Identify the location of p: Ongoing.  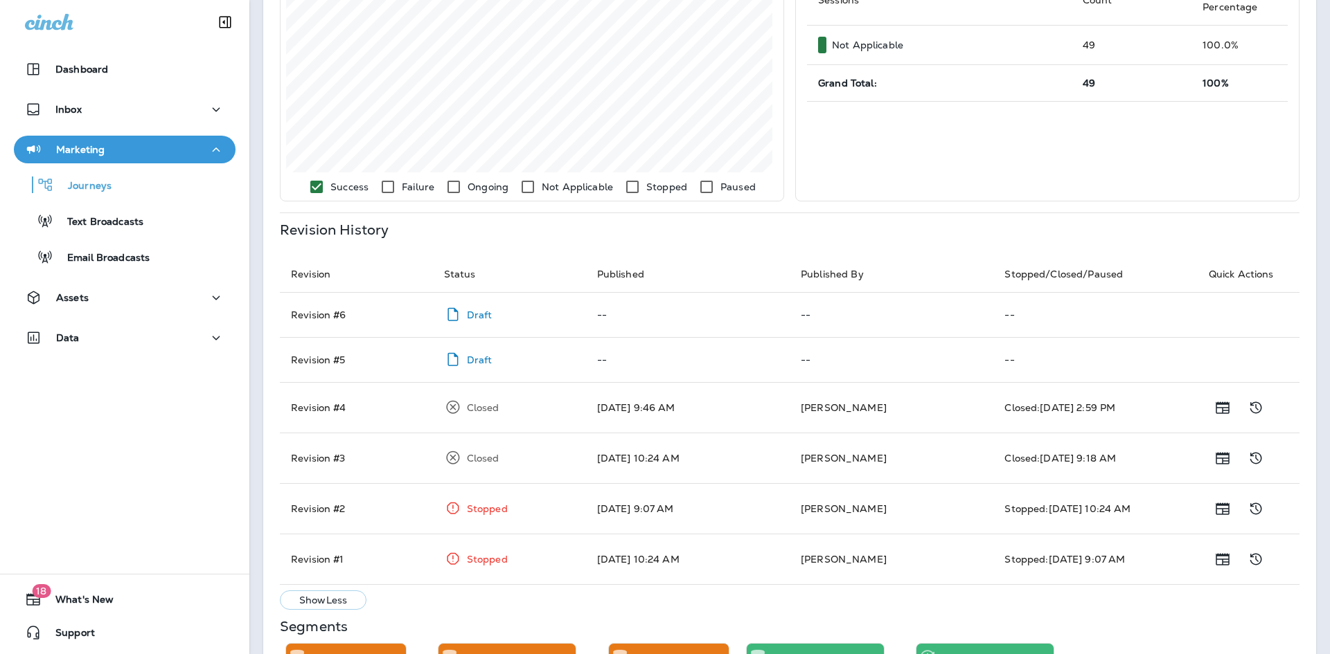
(488, 187).